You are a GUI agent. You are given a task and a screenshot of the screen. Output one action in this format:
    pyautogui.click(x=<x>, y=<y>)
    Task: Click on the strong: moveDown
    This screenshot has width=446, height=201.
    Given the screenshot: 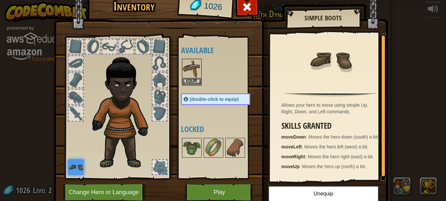 What is the action you would take?
    pyautogui.click(x=294, y=137)
    